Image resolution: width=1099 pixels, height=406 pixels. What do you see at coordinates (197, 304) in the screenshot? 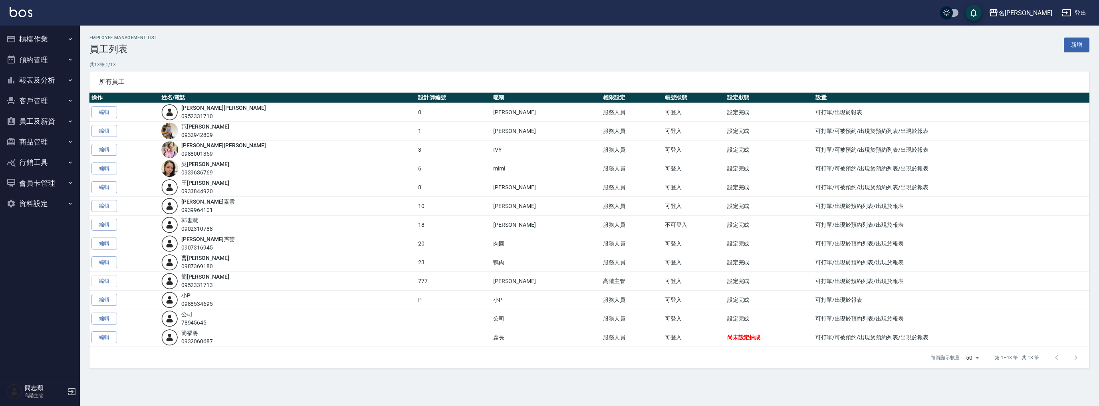
I see `div: 0988534695` at bounding box center [197, 304].